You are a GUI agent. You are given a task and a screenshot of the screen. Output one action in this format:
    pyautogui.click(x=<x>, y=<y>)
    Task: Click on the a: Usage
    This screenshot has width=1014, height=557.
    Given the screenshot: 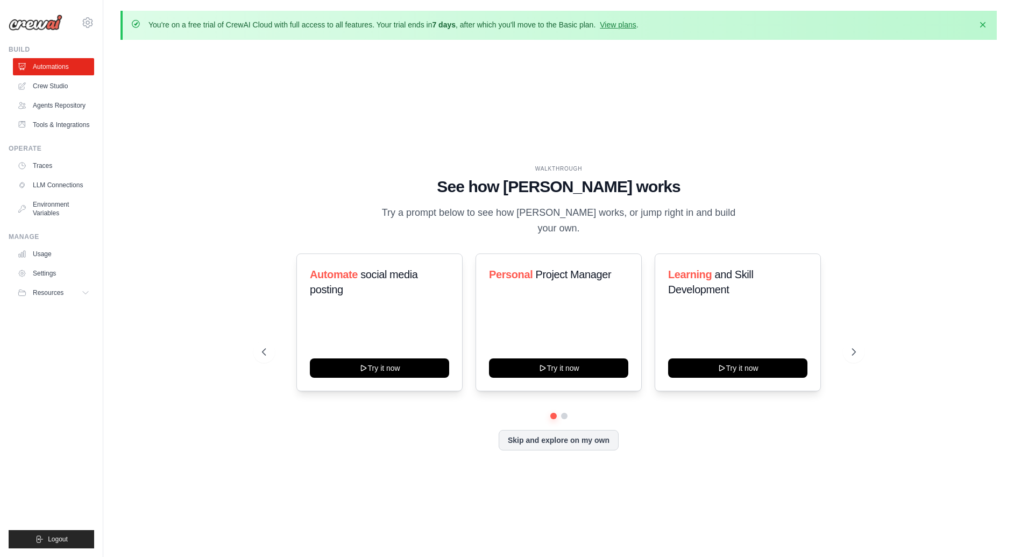 What is the action you would take?
    pyautogui.click(x=53, y=254)
    